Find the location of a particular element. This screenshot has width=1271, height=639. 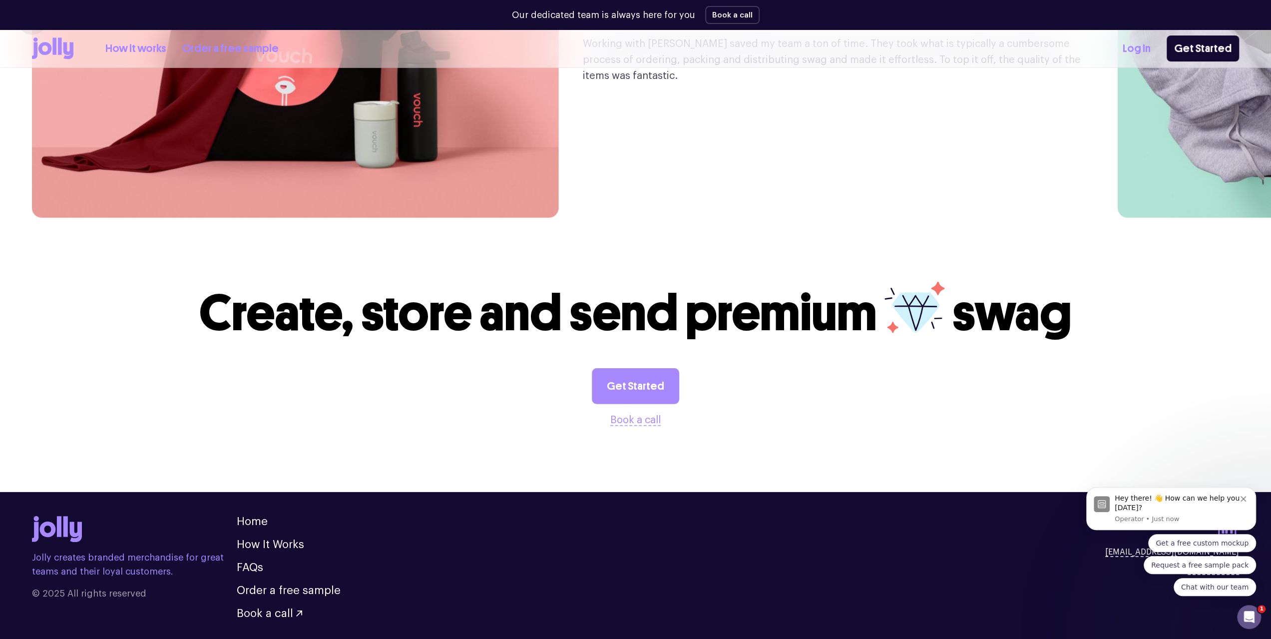

div: Message content is located at coordinates (106, 91).